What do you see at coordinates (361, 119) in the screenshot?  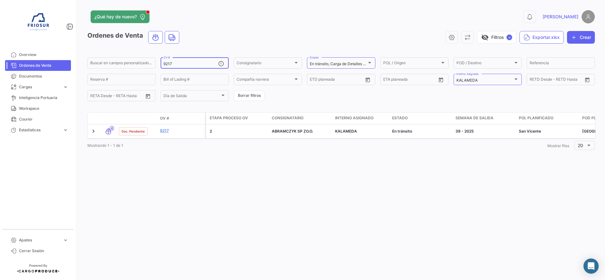 I see `datatable-header-cell: Interno Asignado` at bounding box center [361, 119].